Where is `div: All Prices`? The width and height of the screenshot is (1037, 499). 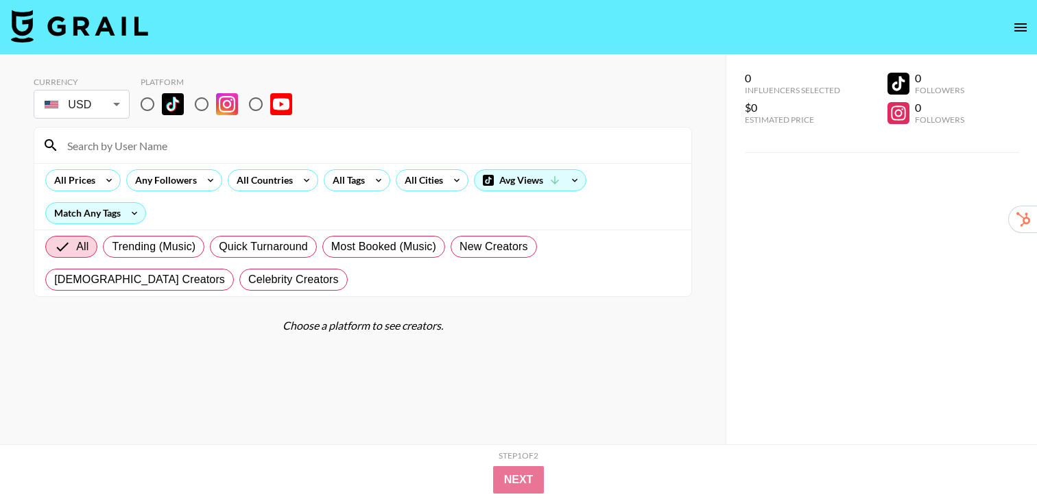
div: All Prices is located at coordinates (72, 180).